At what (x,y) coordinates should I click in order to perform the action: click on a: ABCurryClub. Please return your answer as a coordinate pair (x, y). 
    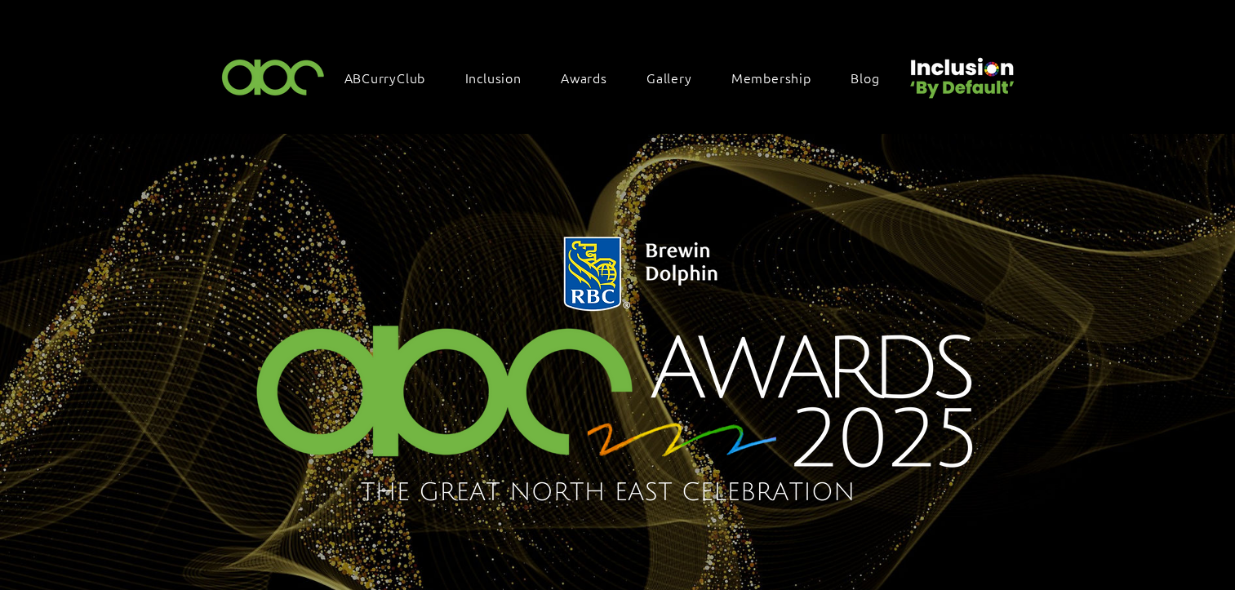
    Looking at the image, I should click on (393, 78).